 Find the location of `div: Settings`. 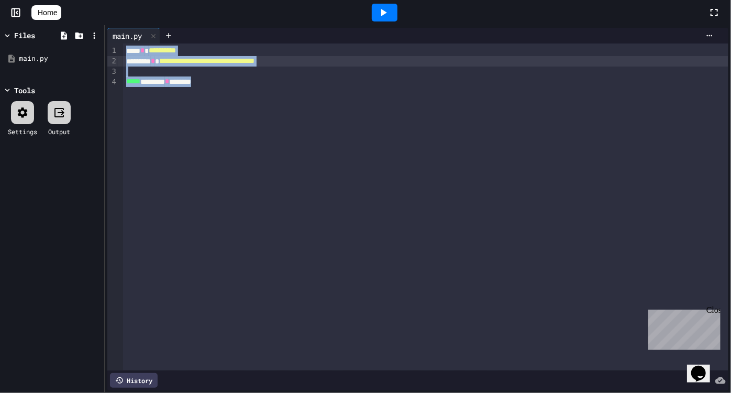

div: Settings is located at coordinates (23, 131).